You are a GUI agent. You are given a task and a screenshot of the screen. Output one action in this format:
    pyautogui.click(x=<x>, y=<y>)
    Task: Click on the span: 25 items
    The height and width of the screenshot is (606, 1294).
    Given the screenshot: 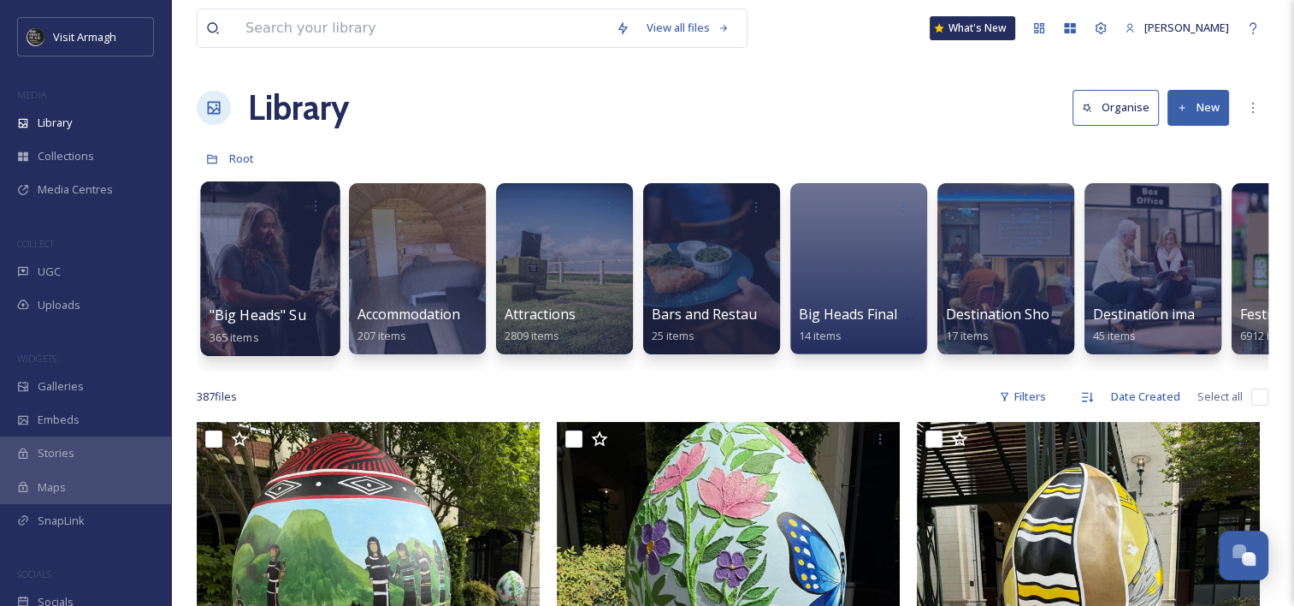 What is the action you would take?
    pyautogui.click(x=673, y=335)
    